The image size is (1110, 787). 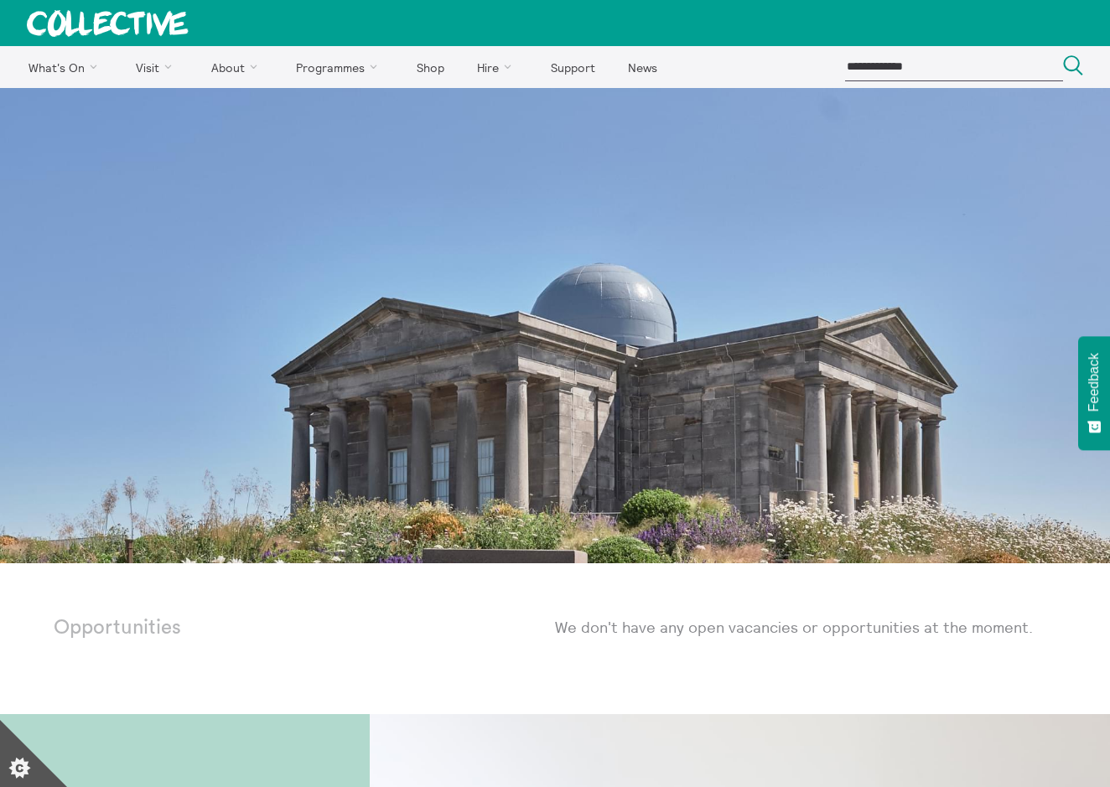 What do you see at coordinates (572, 67) in the screenshot?
I see `a: Support` at bounding box center [572, 67].